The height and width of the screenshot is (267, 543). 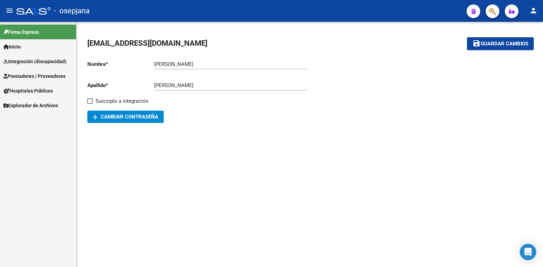 I want to click on span: Cambiar Contraseña, so click(x=126, y=117).